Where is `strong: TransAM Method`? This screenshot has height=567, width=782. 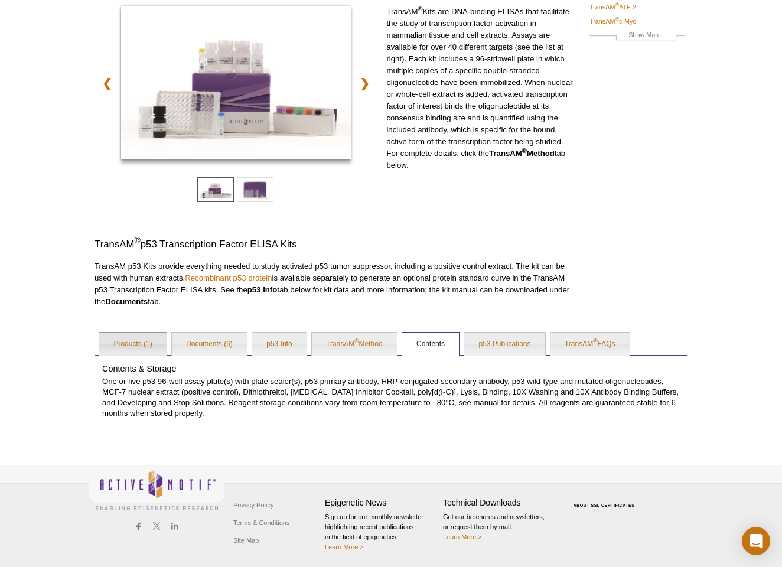 strong: TransAM Method is located at coordinates (522, 153).